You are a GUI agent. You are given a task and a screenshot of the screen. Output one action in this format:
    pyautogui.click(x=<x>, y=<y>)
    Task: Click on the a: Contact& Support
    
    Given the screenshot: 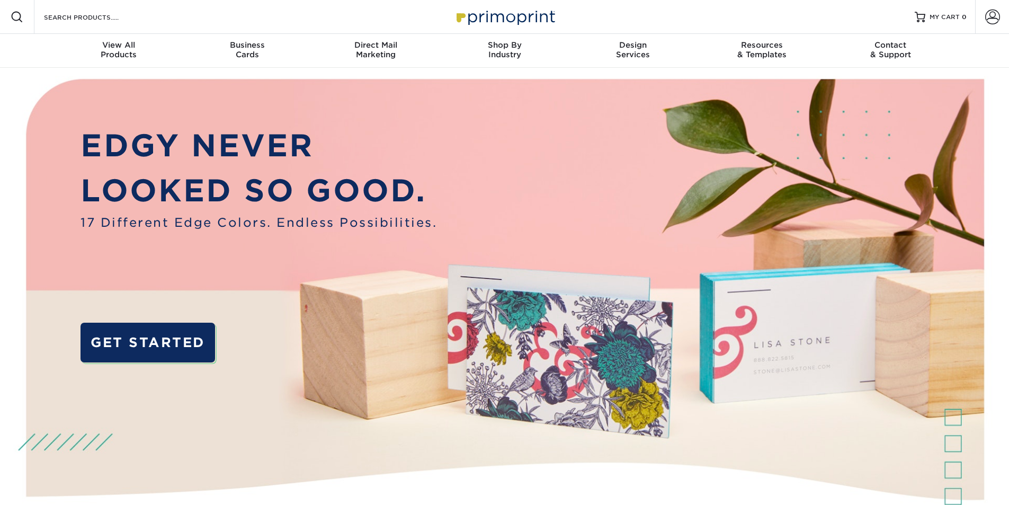 What is the action you would take?
    pyautogui.click(x=891, y=51)
    